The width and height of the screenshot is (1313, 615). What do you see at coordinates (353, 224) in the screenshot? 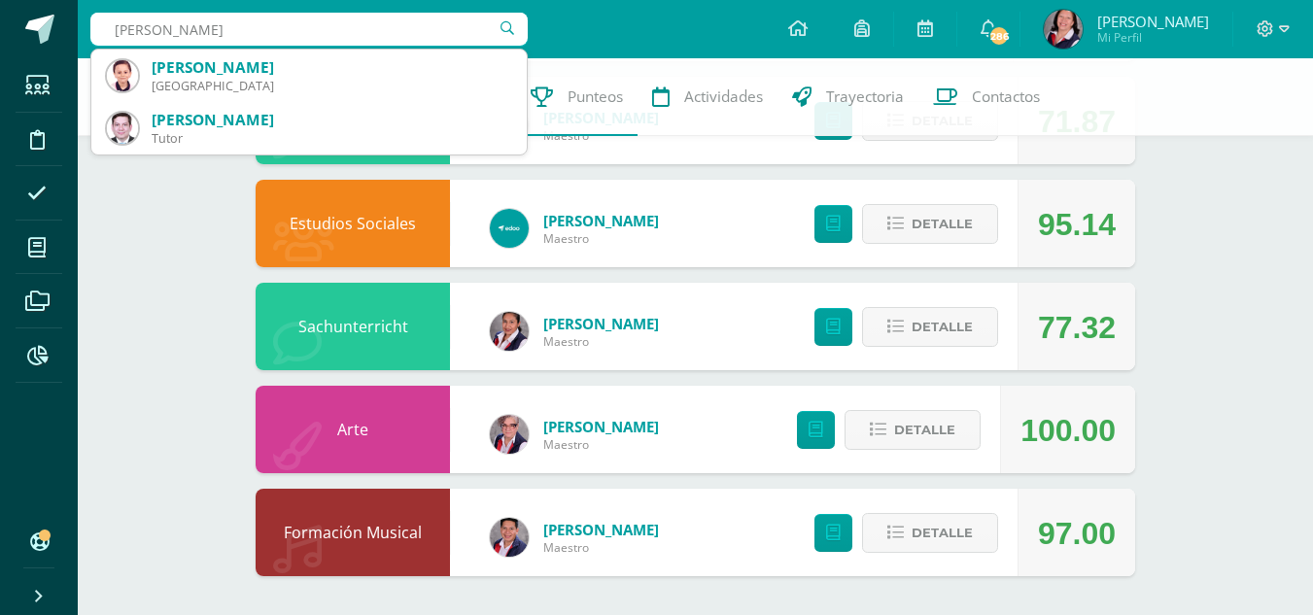
I see `div: Estudios Sociales` at bounding box center [353, 224].